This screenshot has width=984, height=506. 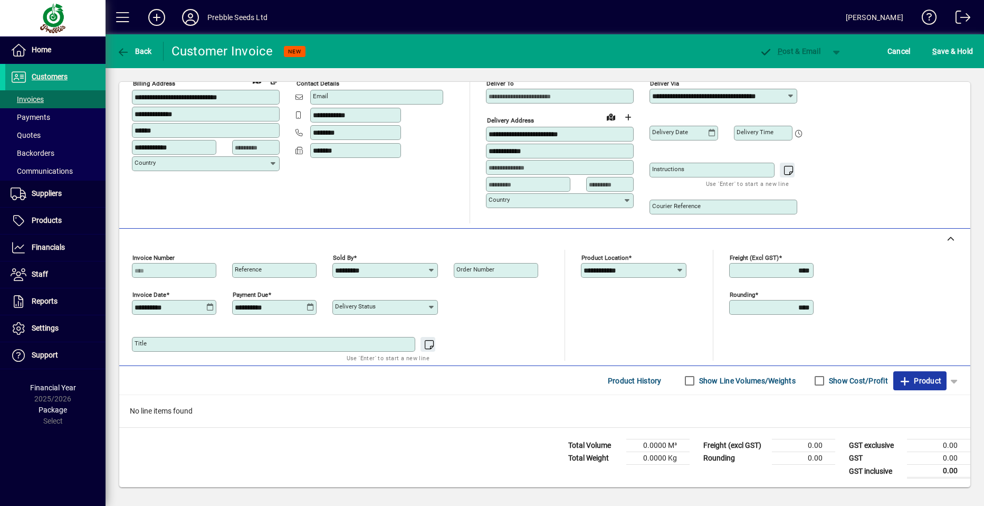 What do you see at coordinates (754, 258) in the screenshot?
I see `mat-label: Freight (excl GST)` at bounding box center [754, 258].